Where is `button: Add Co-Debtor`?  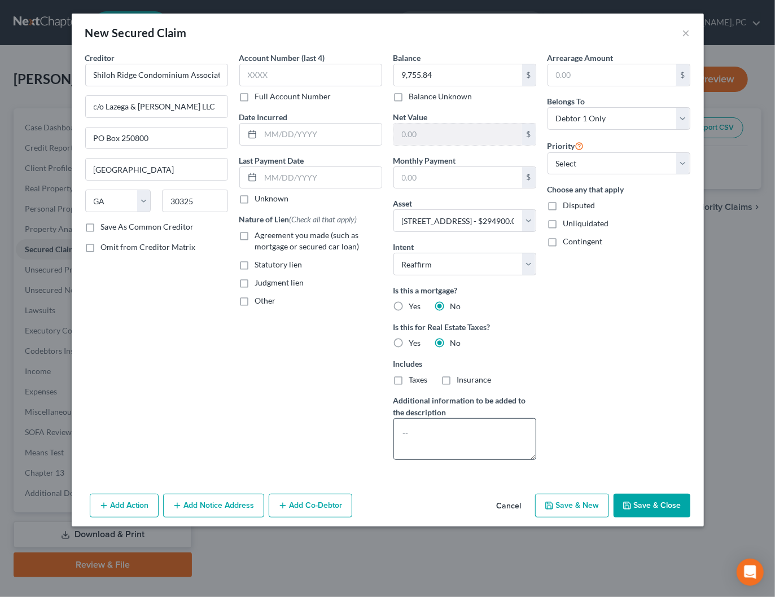 button: Add Co-Debtor is located at coordinates (310, 506).